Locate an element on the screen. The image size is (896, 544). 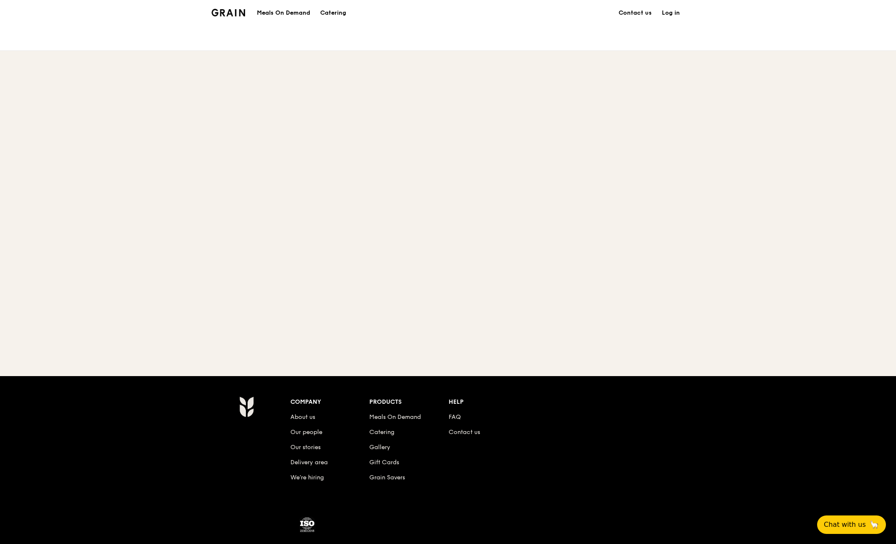
img: ISO Certified is located at coordinates (307, 524).